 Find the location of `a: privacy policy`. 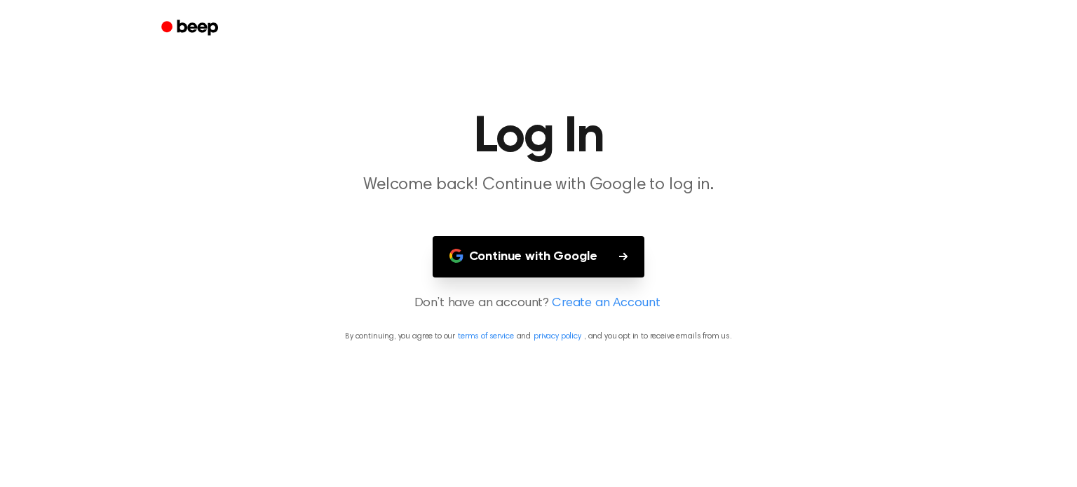

a: privacy policy is located at coordinates (557, 336).